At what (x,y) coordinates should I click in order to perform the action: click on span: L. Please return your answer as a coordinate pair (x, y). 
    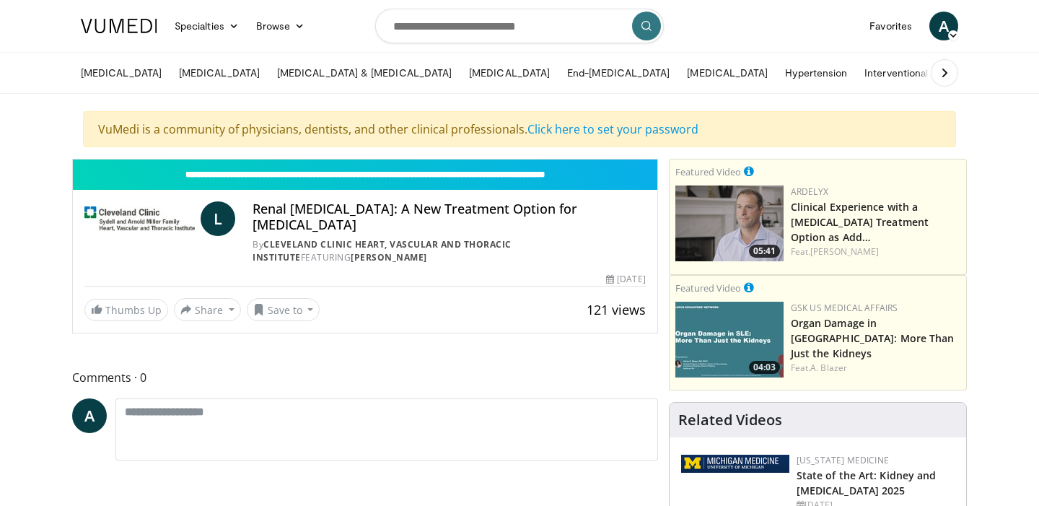
    Looking at the image, I should click on (218, 219).